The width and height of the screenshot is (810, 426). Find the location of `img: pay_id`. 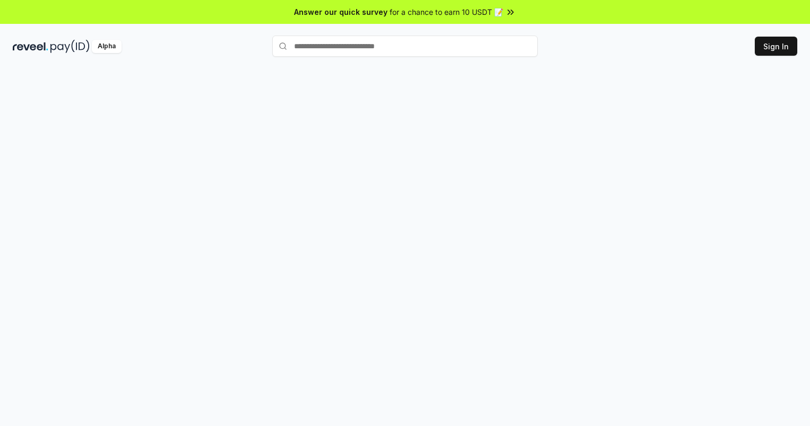

img: pay_id is located at coordinates (70, 46).